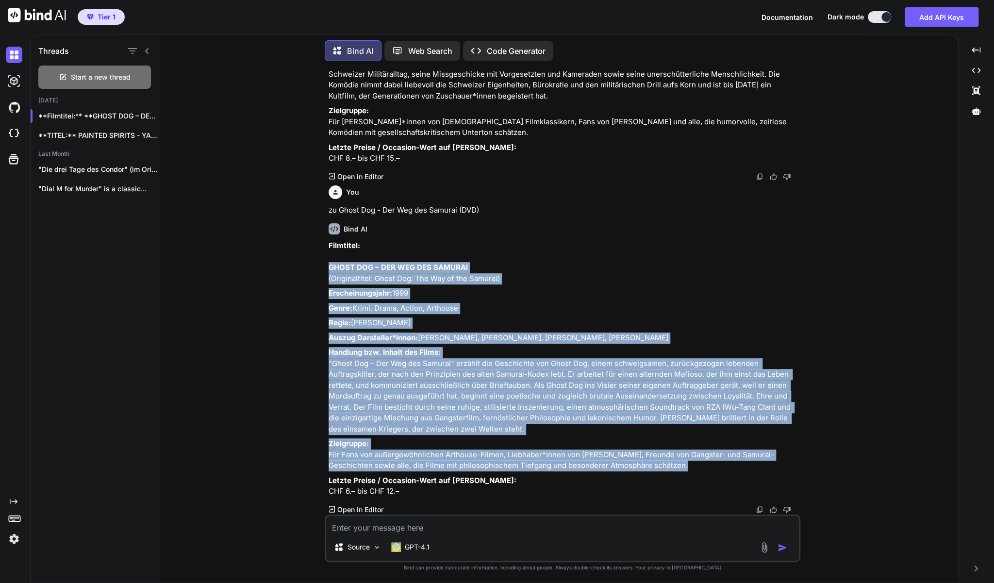 The image size is (994, 583). What do you see at coordinates (340, 308) in the screenshot?
I see `strong: Genre:` at bounding box center [340, 308].